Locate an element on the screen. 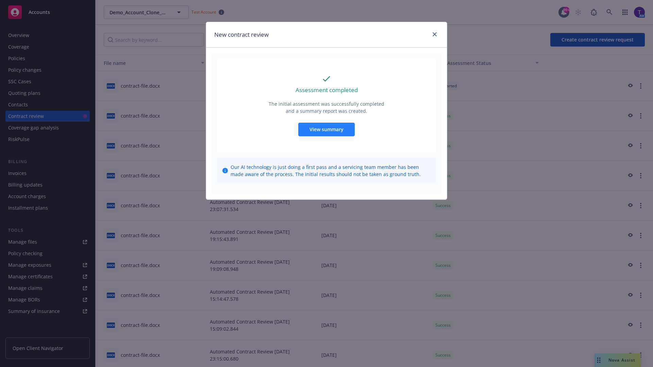 This screenshot has height=367, width=653. button: View summary is located at coordinates (326, 130).